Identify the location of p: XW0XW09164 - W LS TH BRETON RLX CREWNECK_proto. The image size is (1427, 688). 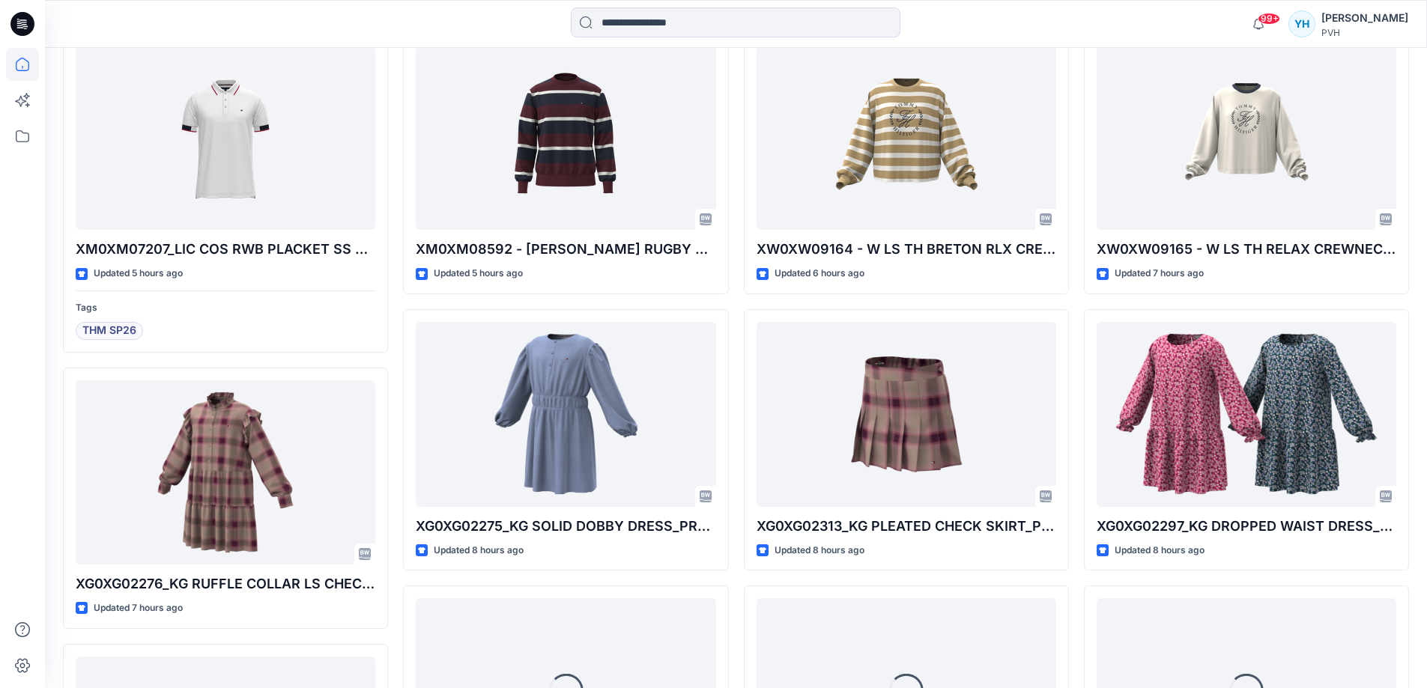
(906, 249).